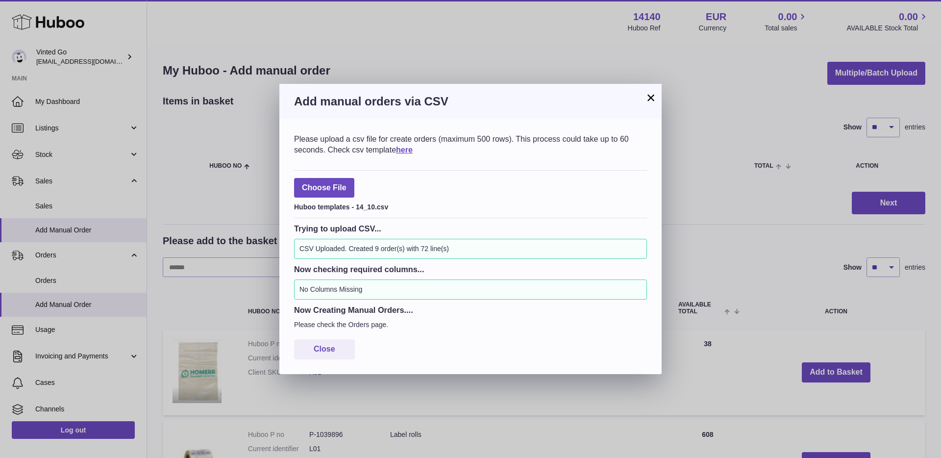 The width and height of the screenshot is (941, 458). I want to click on h3: Now checking required columns..., so click(470, 269).